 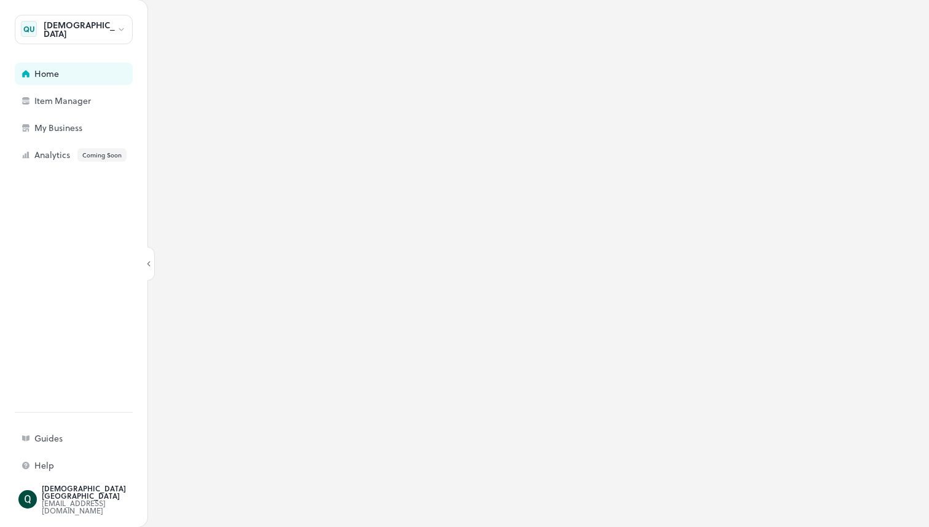 I want to click on div: QU, so click(x=29, y=29).